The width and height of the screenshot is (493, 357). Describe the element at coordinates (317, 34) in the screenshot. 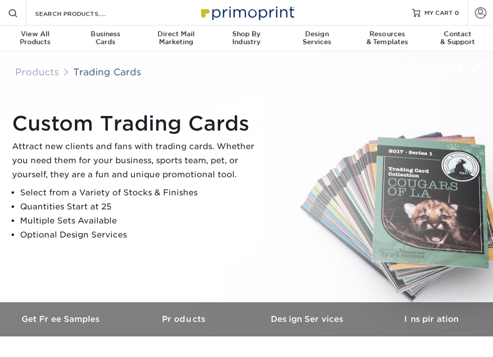

I see `span: Design` at that location.